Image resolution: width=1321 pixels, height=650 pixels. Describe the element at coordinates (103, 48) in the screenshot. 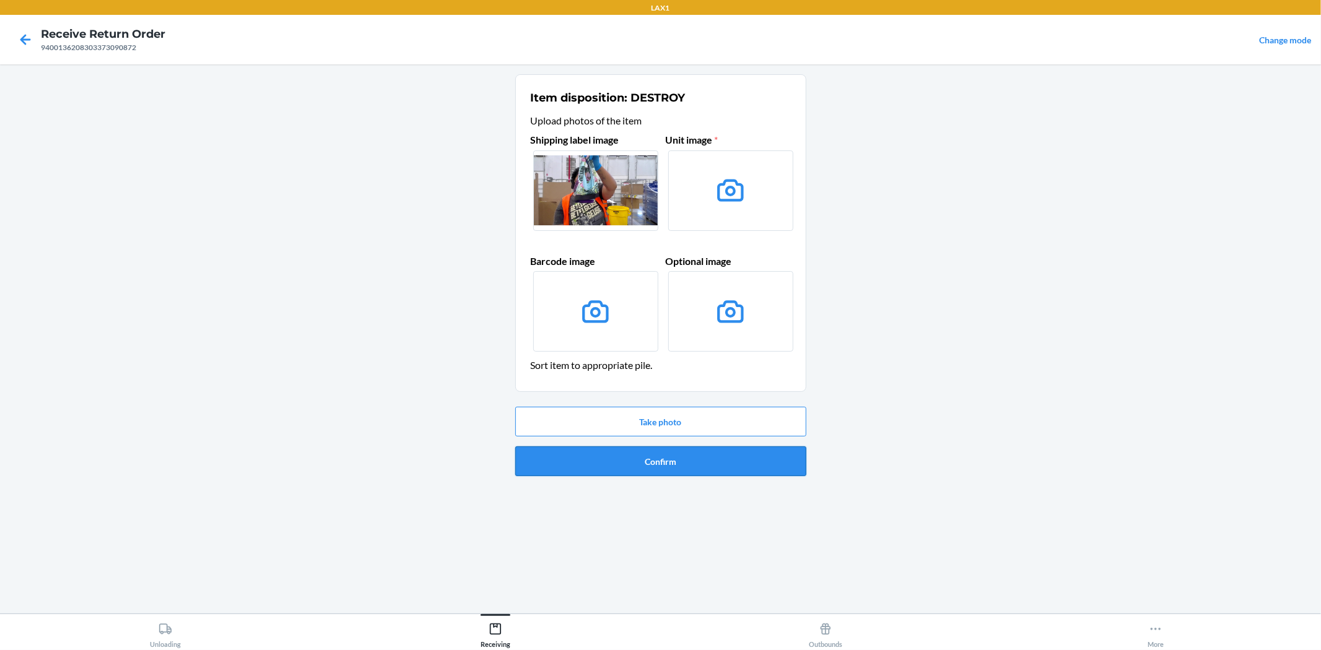

I see `div: 9400136208303373090872` at that location.